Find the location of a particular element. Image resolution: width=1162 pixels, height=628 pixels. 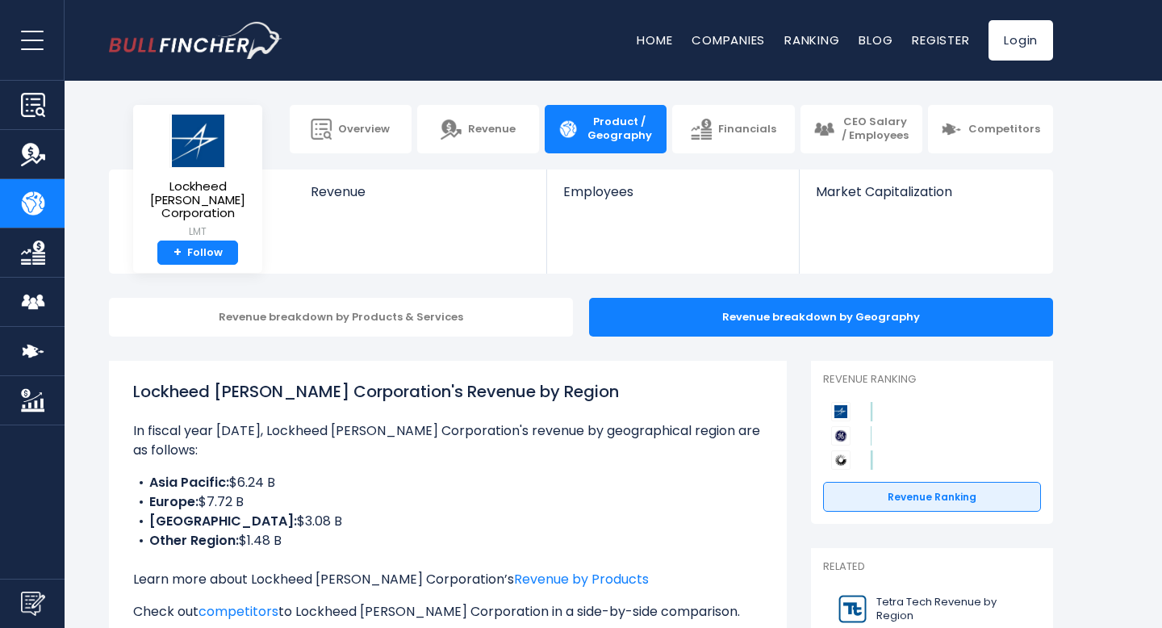

img: bullfincher logo is located at coordinates (195, 40).